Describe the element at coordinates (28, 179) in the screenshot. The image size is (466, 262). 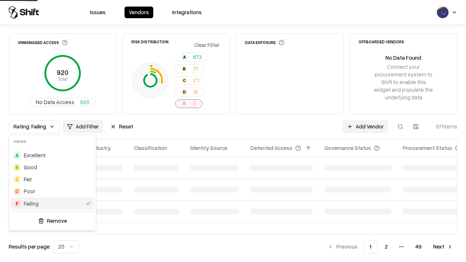
I see `span: Fair` at that location.